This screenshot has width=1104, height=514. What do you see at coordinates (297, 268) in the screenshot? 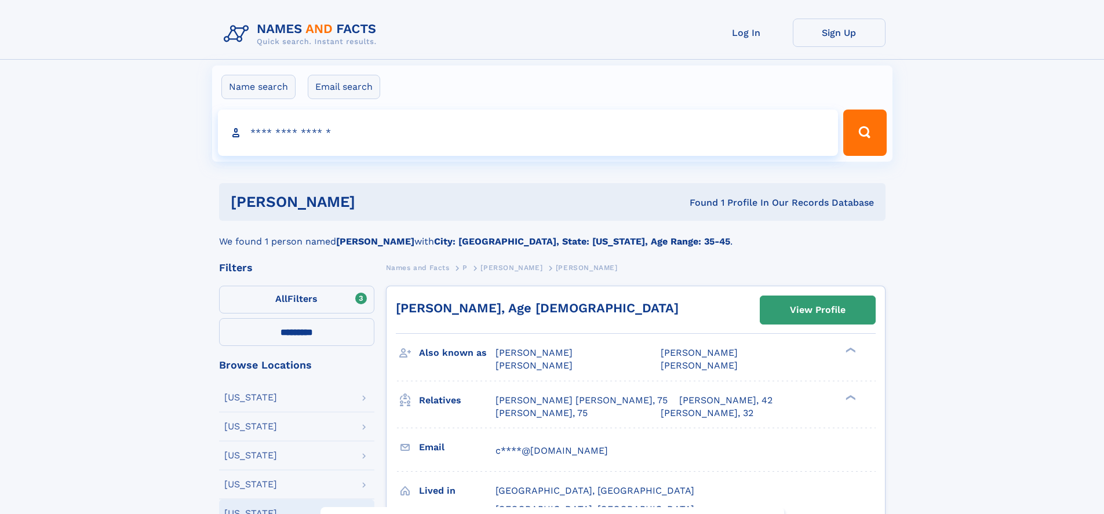
I see `div: Filters` at bounding box center [297, 268].